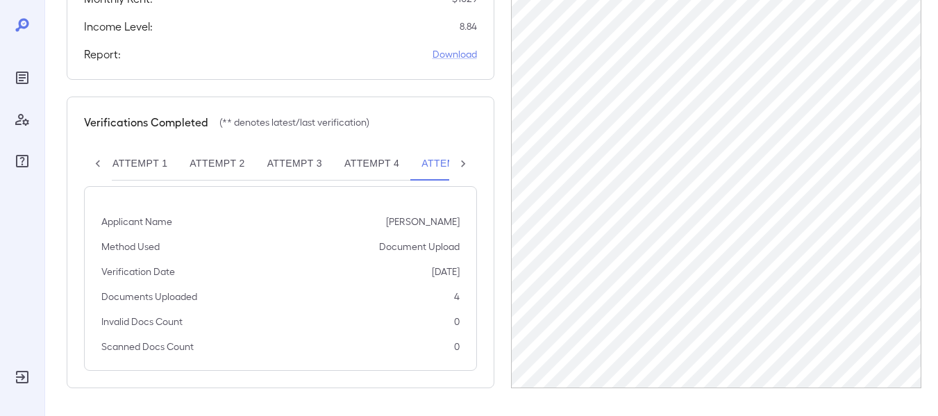 Image resolution: width=938 pixels, height=416 pixels. What do you see at coordinates (138, 271) in the screenshot?
I see `p: Verification Date` at bounding box center [138, 271].